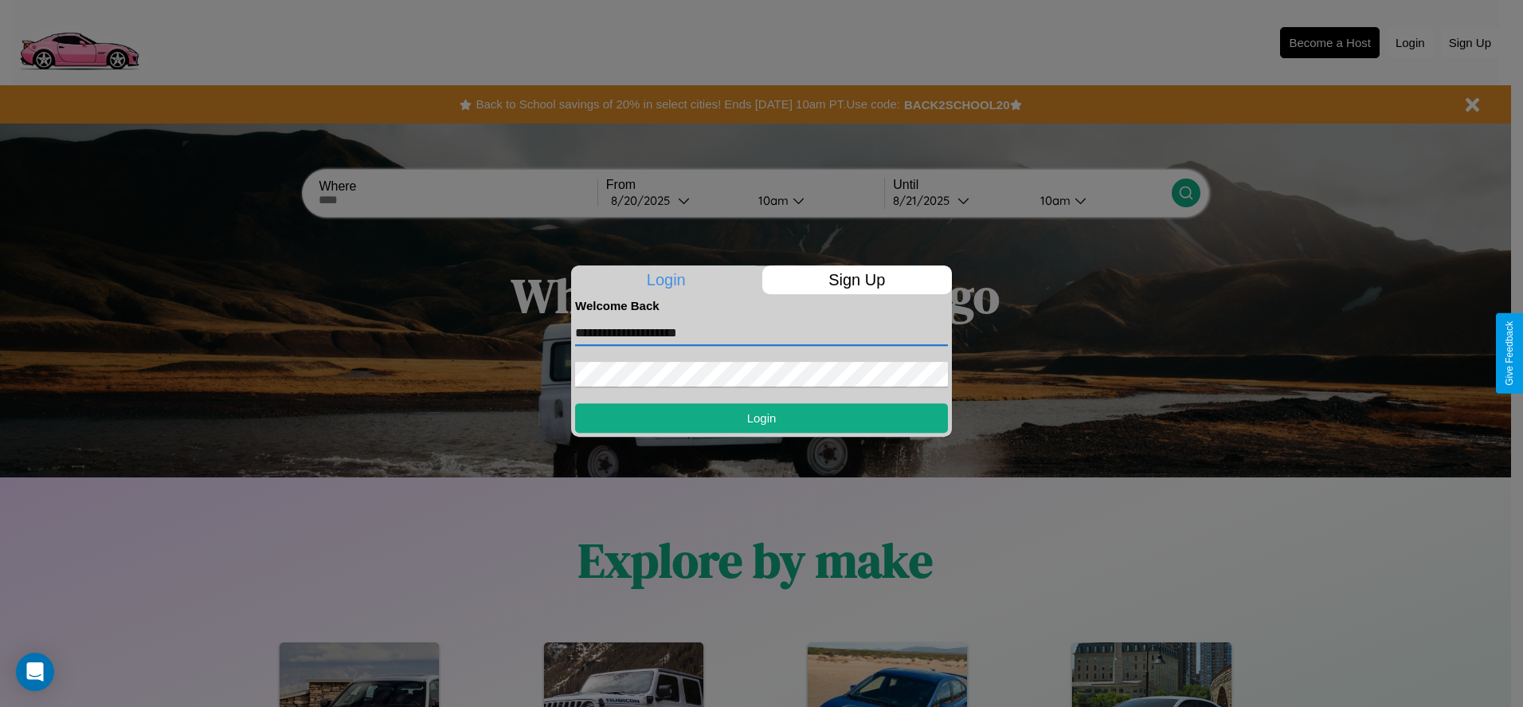 The height and width of the screenshot is (707, 1523). I want to click on p: Login, so click(666, 280).